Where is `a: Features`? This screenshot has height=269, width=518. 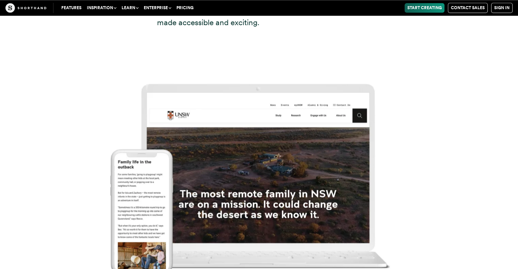
a: Features is located at coordinates (71, 8).